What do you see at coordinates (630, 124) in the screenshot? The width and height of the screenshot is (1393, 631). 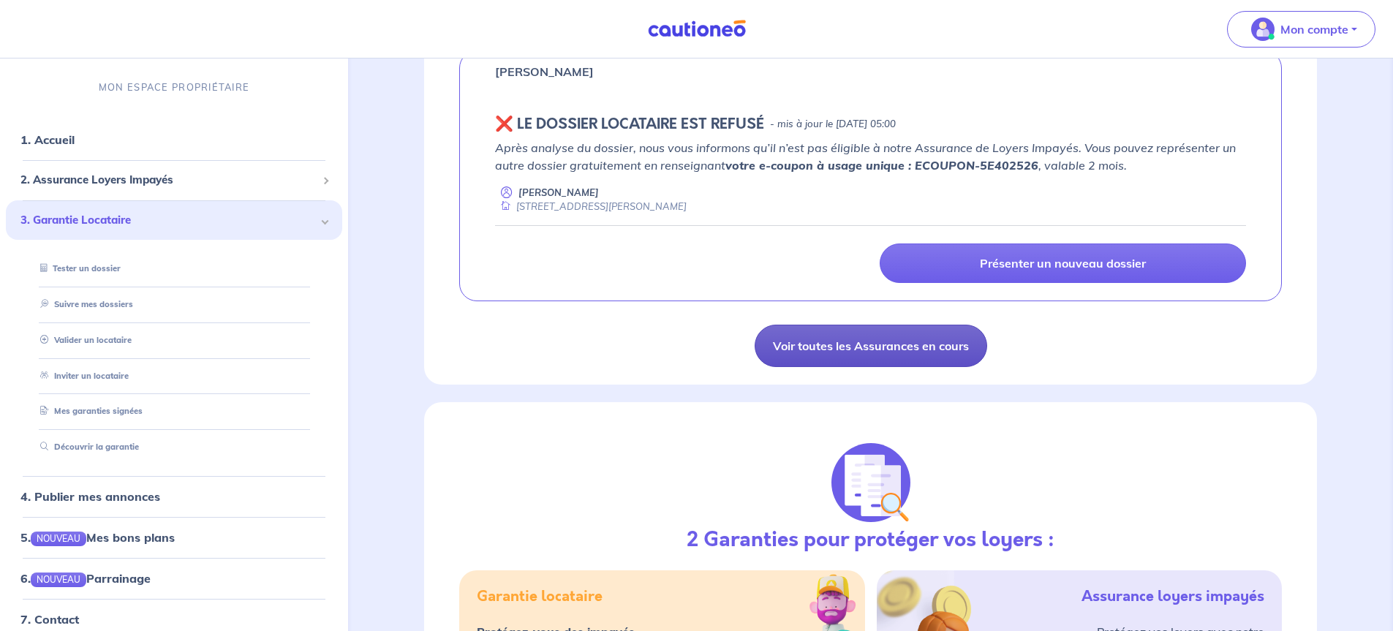 I see `h5: ❌️️ LE DOSSIER LOCATAIRE EST REFUSÉ` at bounding box center [630, 124].